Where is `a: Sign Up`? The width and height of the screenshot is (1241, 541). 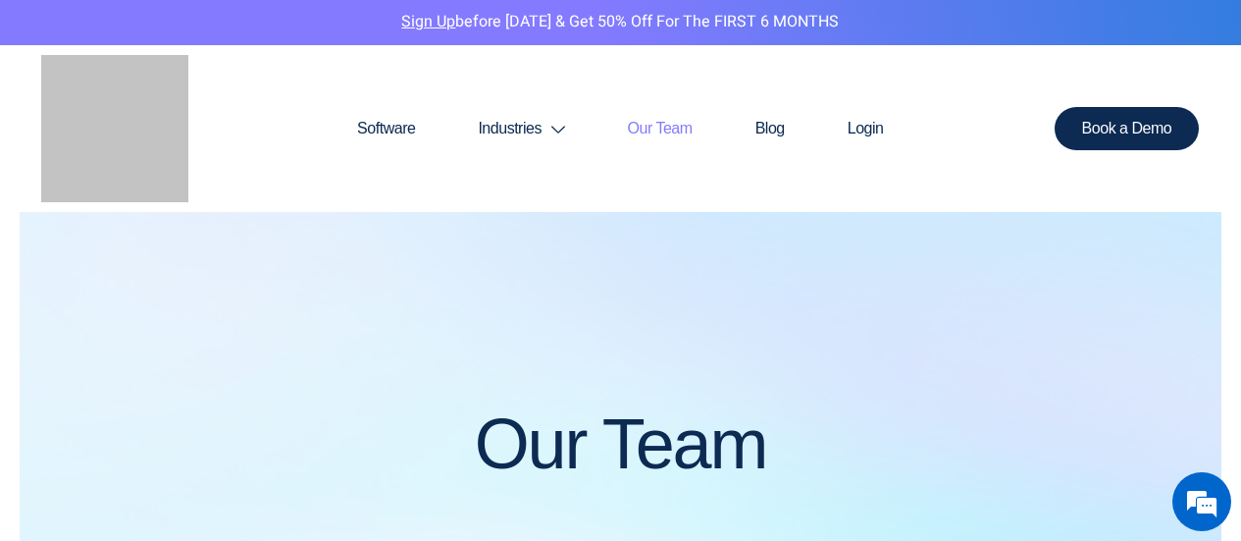
a: Sign Up is located at coordinates (428, 22).